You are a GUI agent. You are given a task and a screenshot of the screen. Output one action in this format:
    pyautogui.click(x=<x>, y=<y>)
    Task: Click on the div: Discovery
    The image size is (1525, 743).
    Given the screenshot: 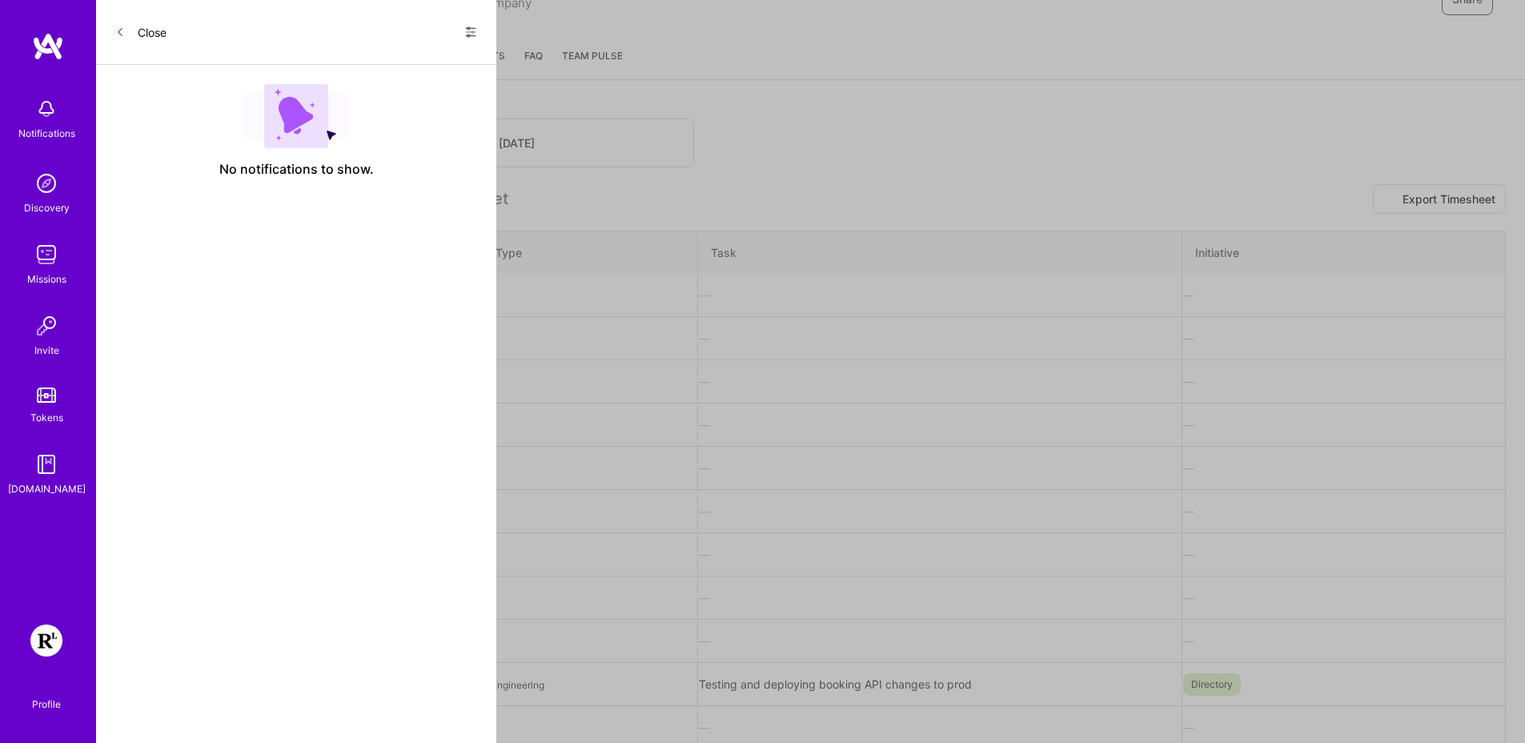 What is the action you would take?
    pyautogui.click(x=46, y=207)
    